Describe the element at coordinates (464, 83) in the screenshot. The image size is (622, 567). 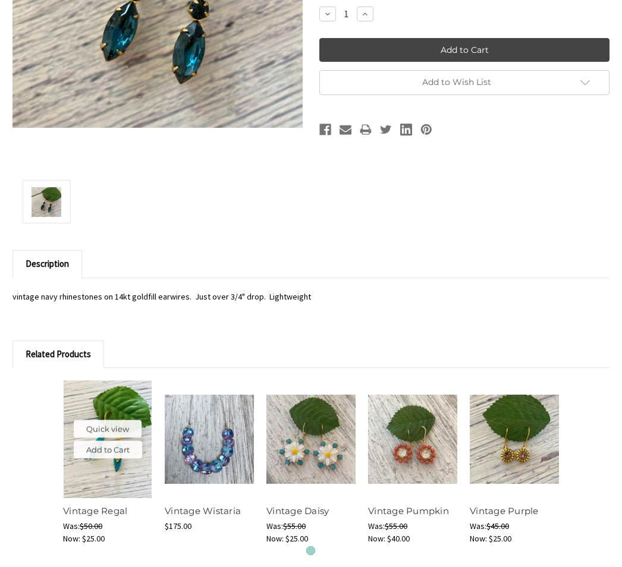
I see `a: Add to Wish List` at that location.